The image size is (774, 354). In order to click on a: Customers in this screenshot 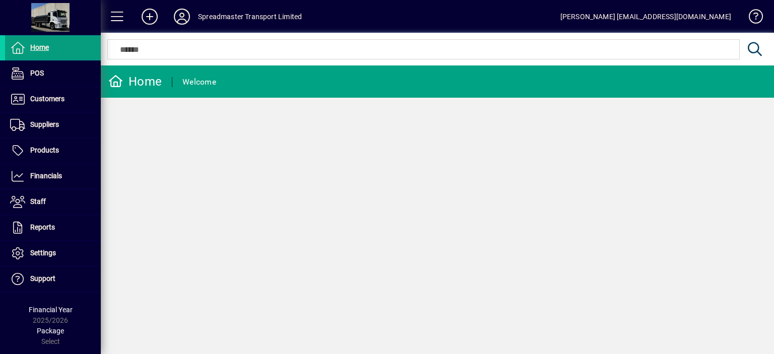, I will do `click(53, 99)`.